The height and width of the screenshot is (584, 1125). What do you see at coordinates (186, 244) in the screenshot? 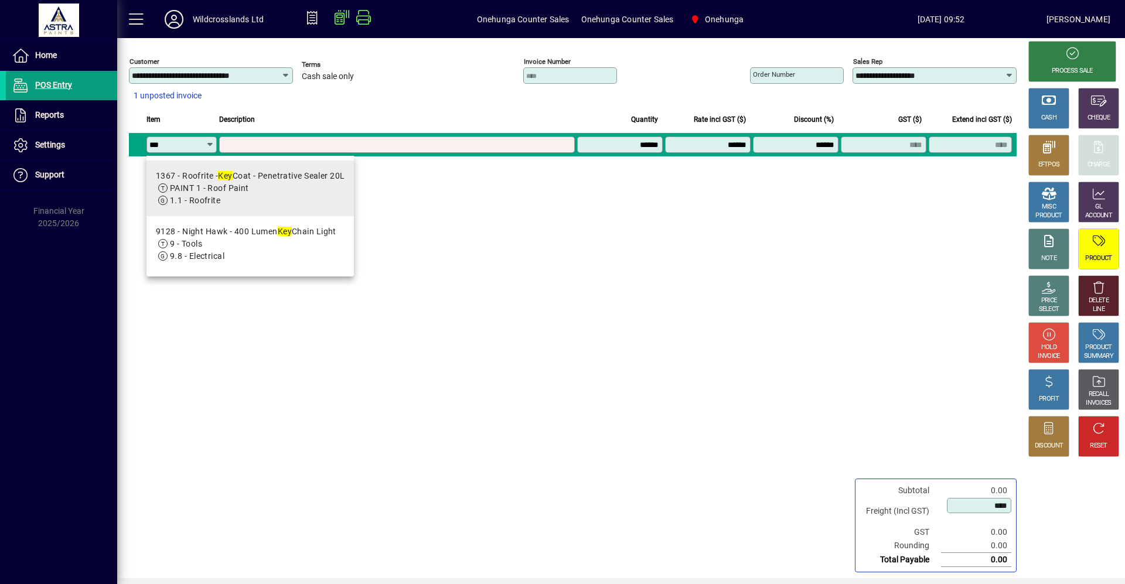
I see `span: 9 - Tools` at bounding box center [186, 244].